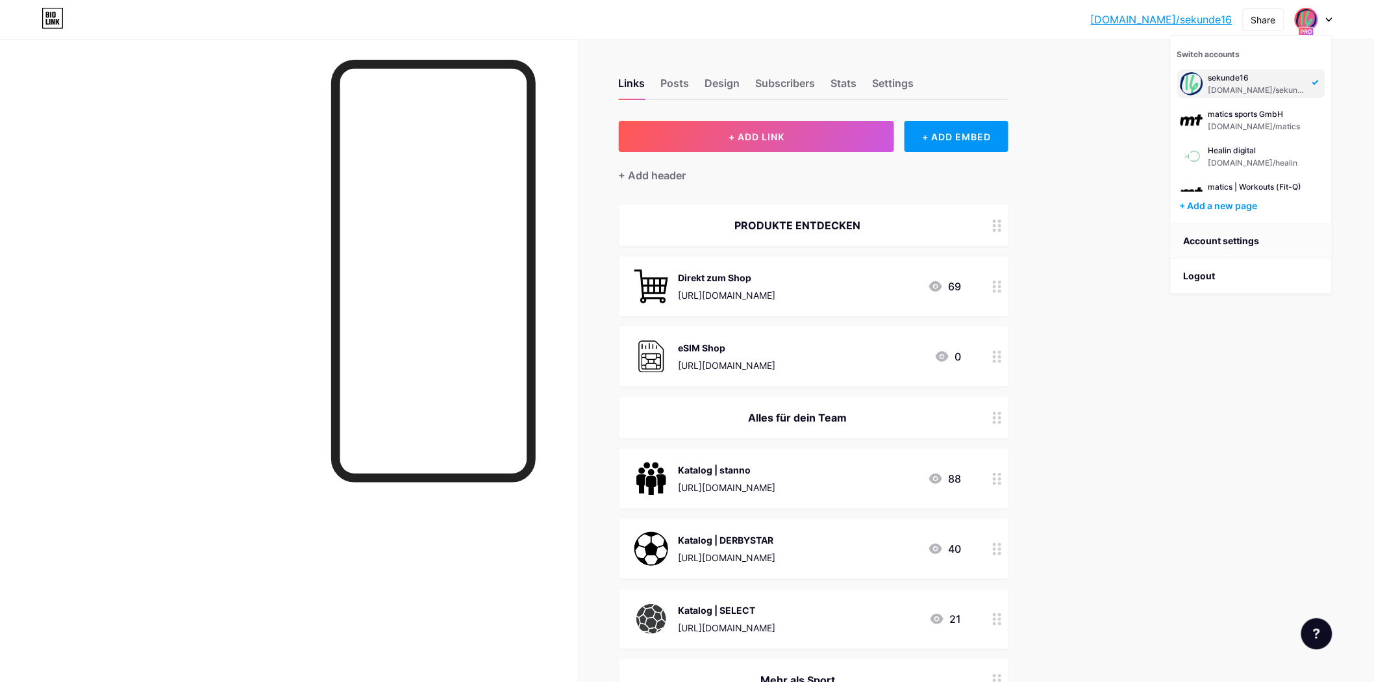  Describe the element at coordinates (757, 136) in the screenshot. I see `button: + ADD LINK` at that location.